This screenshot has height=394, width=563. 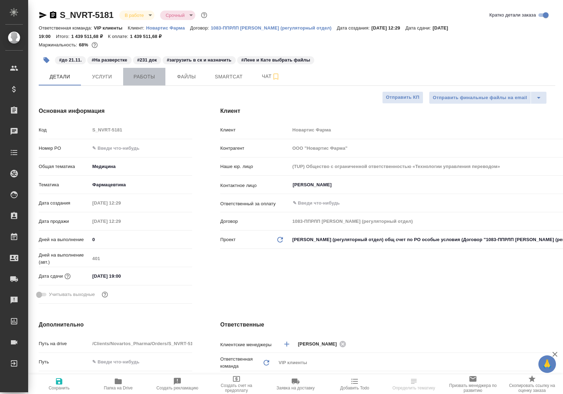 I want to click on p: Путь, so click(x=64, y=362).